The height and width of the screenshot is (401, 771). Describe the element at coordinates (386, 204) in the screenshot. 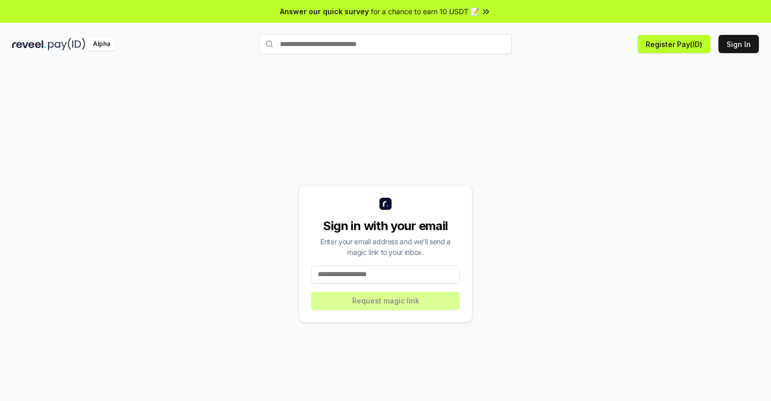

I see `img: logo_small` at that location.